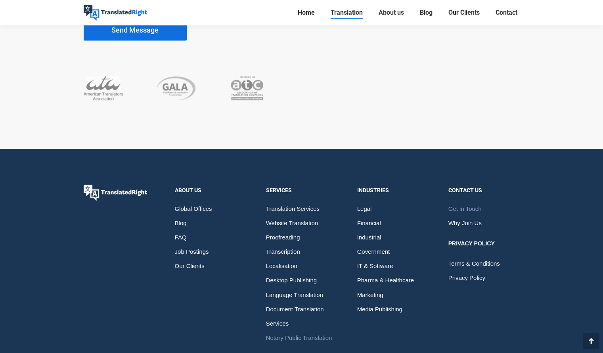 This screenshot has height=353, width=603. What do you see at coordinates (506, 13) in the screenshot?
I see `span: Contact` at bounding box center [506, 13].